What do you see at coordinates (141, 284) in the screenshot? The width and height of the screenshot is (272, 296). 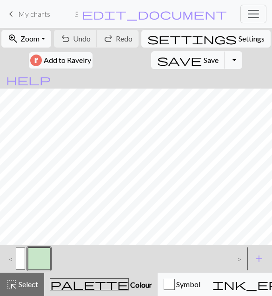 I see `span: Colour` at bounding box center [141, 284].